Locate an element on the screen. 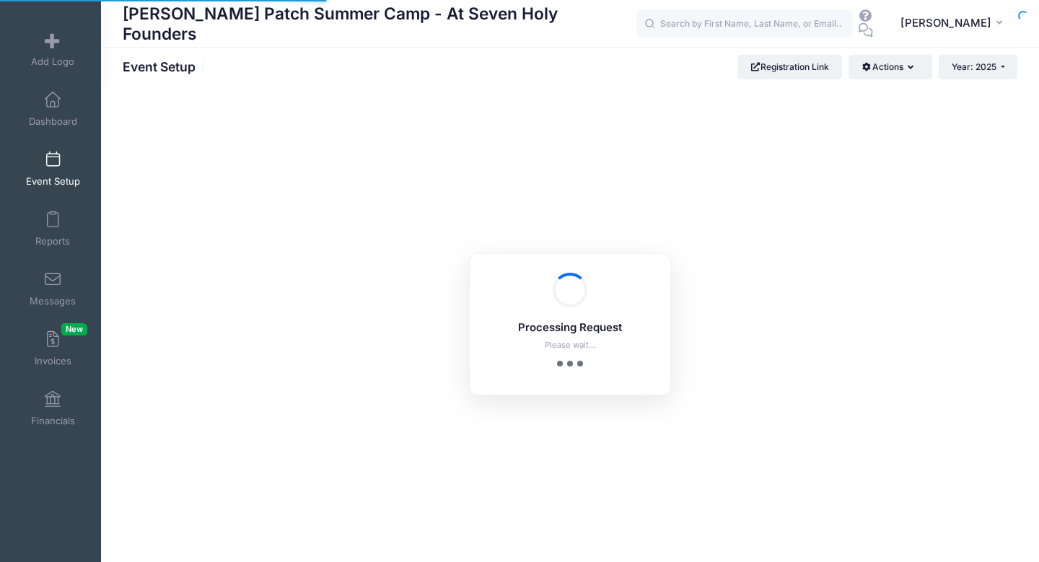 The width and height of the screenshot is (1039, 562). a: Messages is located at coordinates (53, 289).